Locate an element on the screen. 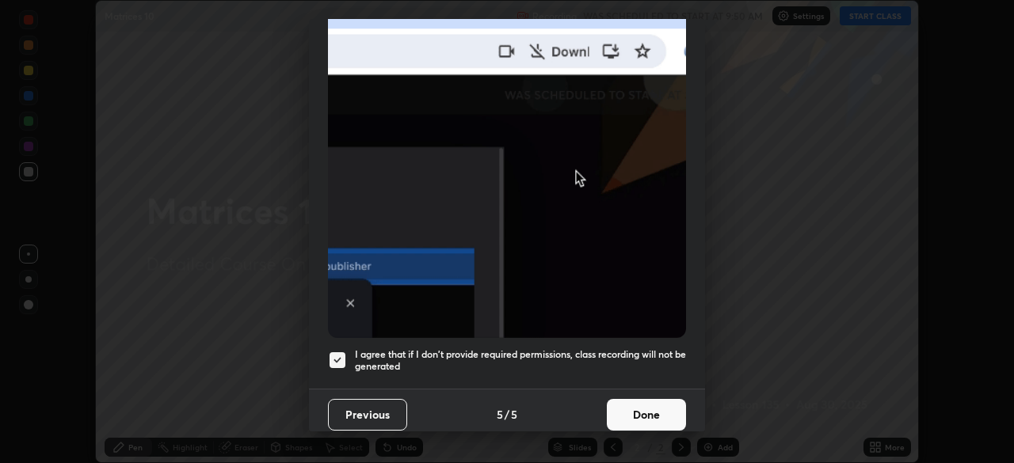  button: Done is located at coordinates (646, 415).